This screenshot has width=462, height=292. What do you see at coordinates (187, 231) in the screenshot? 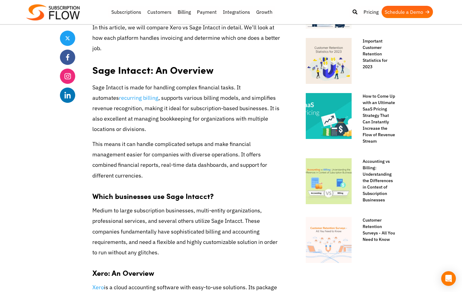
I see `p: Medium to large subscription businesses, multi-entity organizations, professional services, and s...` at bounding box center [187, 231].